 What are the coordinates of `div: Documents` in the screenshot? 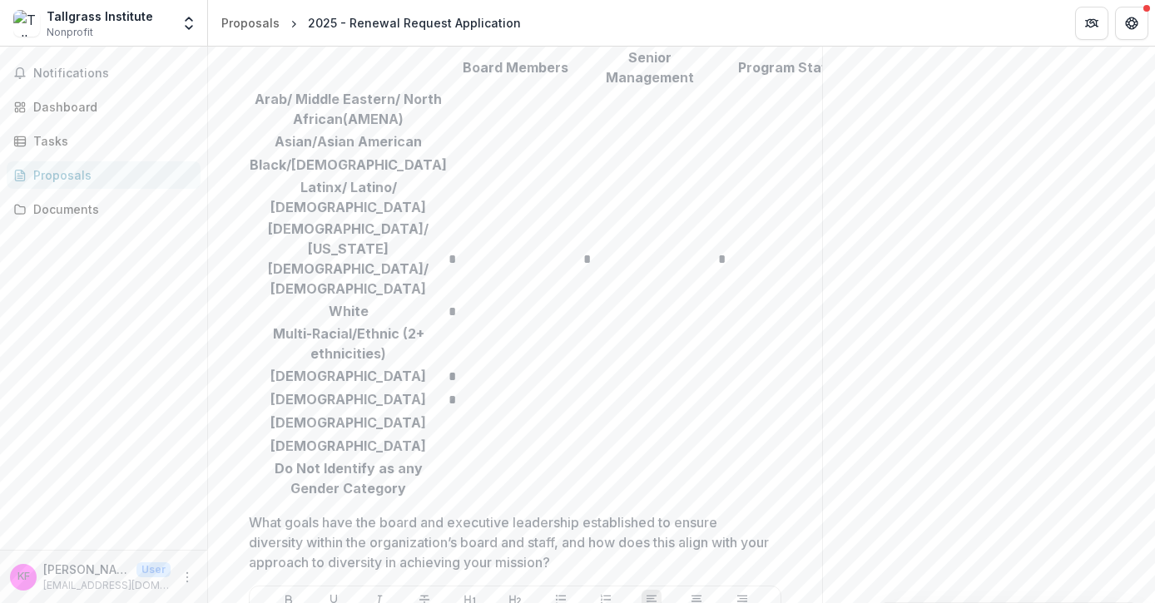 It's located at (110, 209).